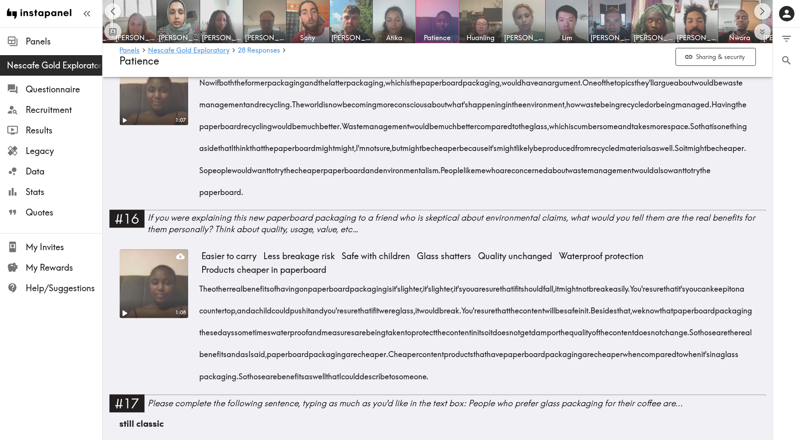 This screenshot has width=800, height=440. I want to click on span: One, so click(590, 80).